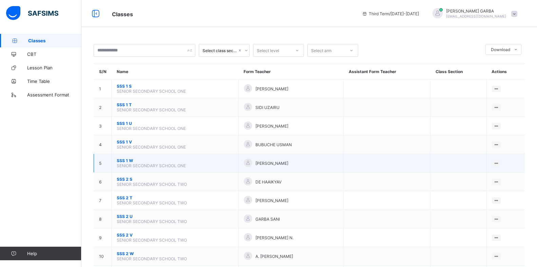 The height and width of the screenshot is (267, 537). I want to click on span: CBT, so click(54, 54).